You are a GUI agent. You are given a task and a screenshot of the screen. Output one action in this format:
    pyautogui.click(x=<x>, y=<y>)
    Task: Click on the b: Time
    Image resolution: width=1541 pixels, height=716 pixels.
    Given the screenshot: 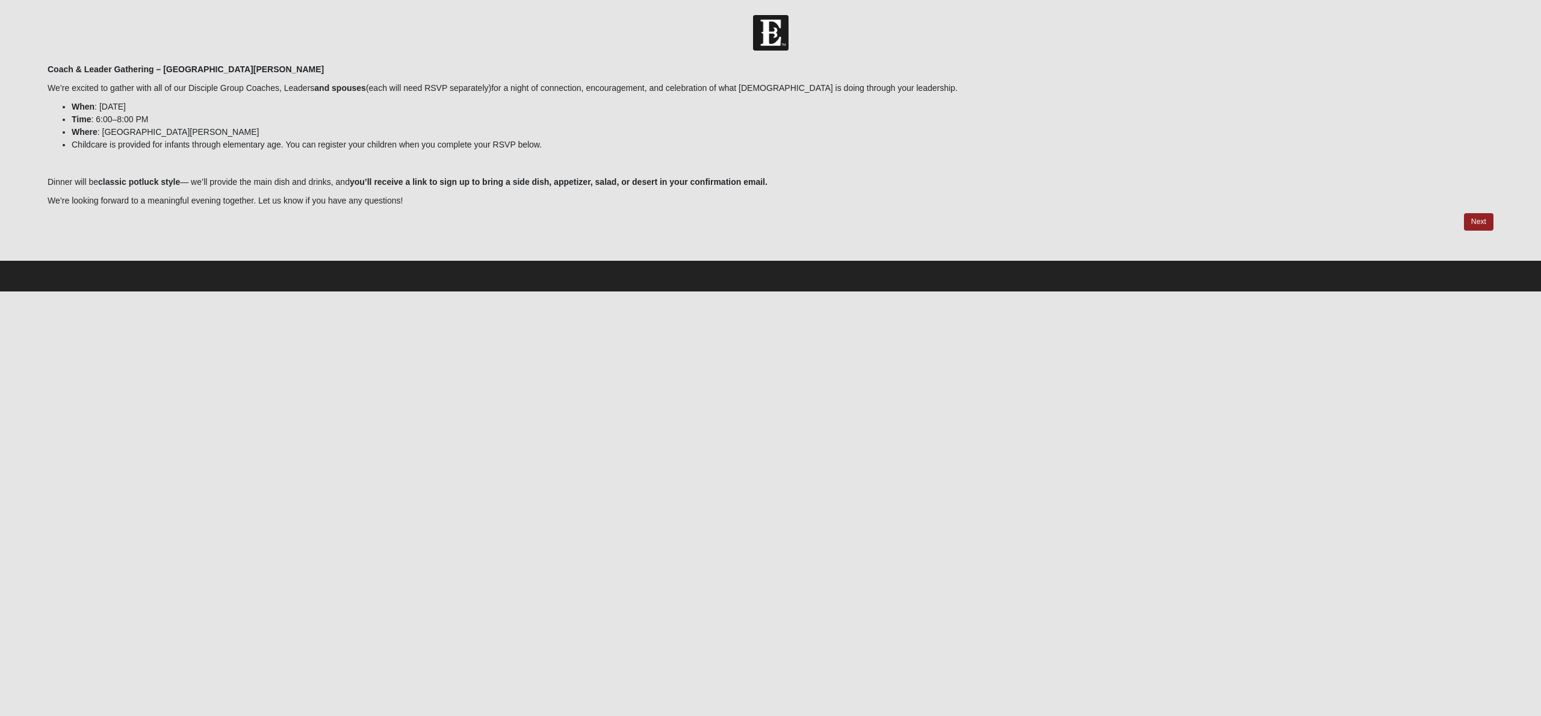 What is the action you would take?
    pyautogui.click(x=81, y=119)
    